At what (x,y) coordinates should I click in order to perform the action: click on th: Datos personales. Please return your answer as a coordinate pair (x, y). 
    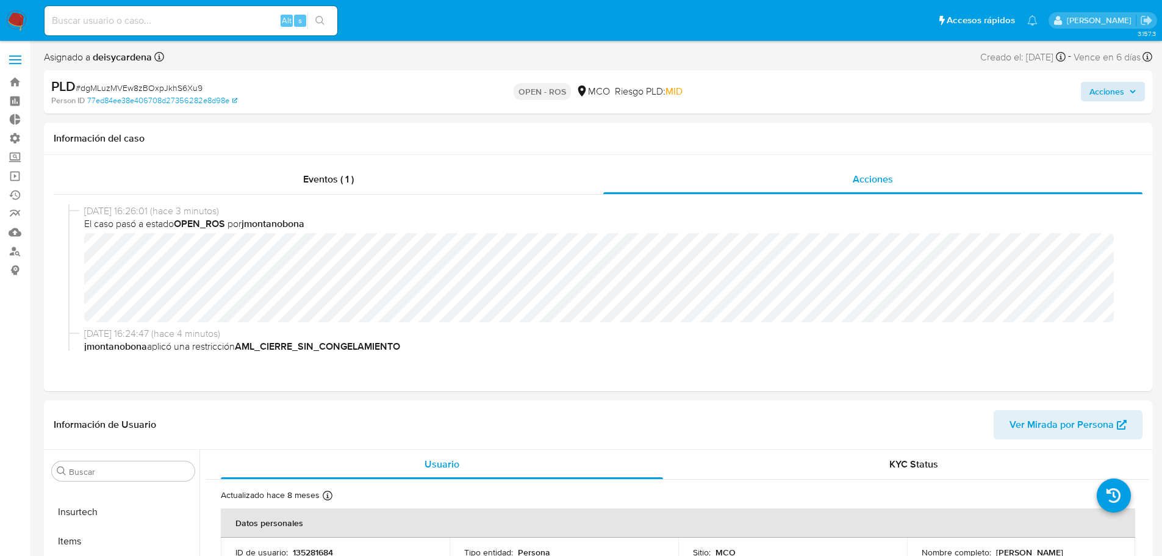
    Looking at the image, I should click on (678, 523).